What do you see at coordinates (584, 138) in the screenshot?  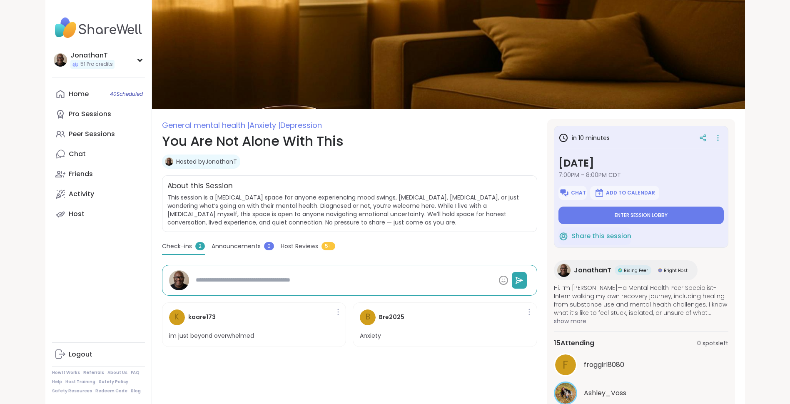 I see `h3: in 10 minutes` at bounding box center [584, 138].